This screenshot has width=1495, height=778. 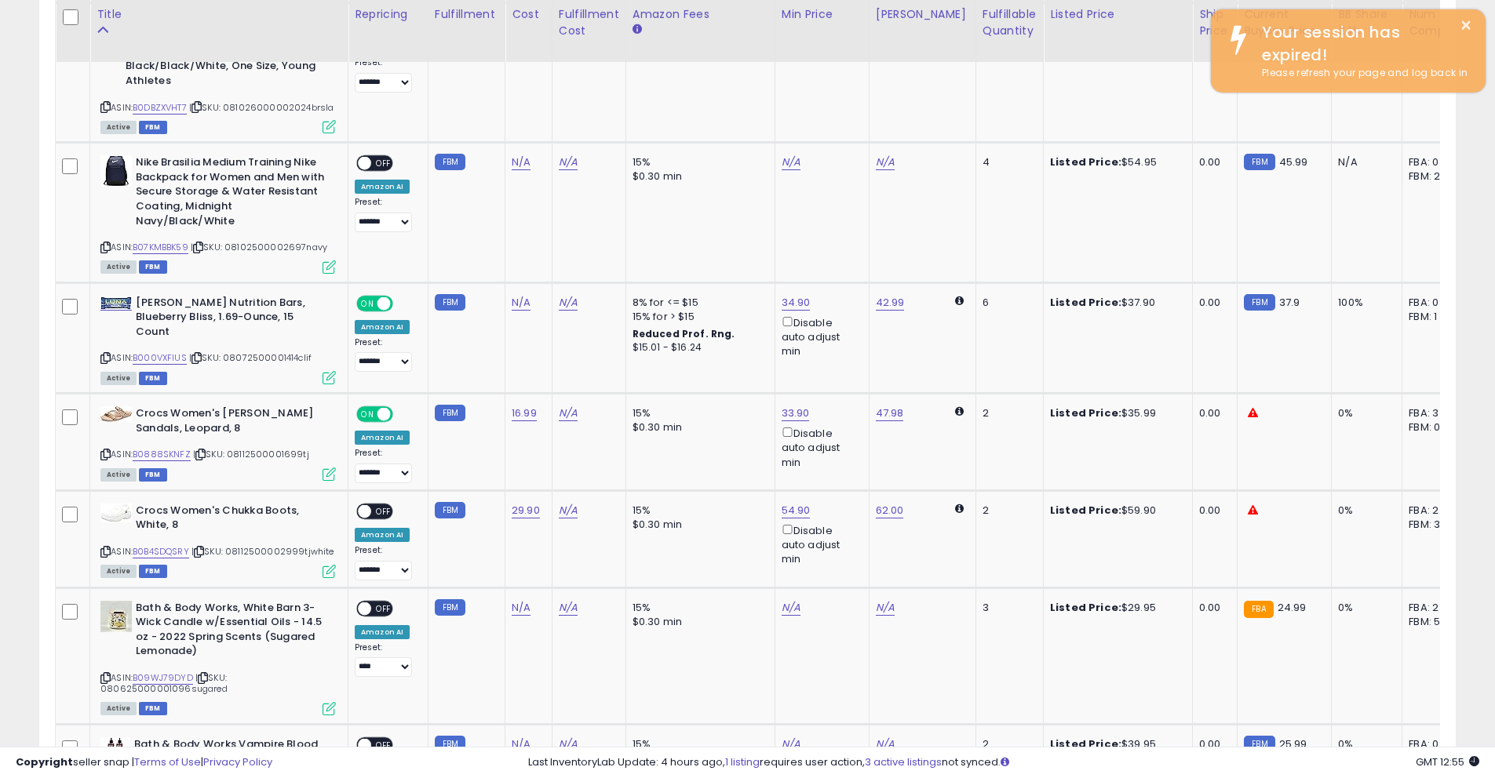 What do you see at coordinates (367, 303) in the screenshot?
I see `span: ON` at bounding box center [367, 303].